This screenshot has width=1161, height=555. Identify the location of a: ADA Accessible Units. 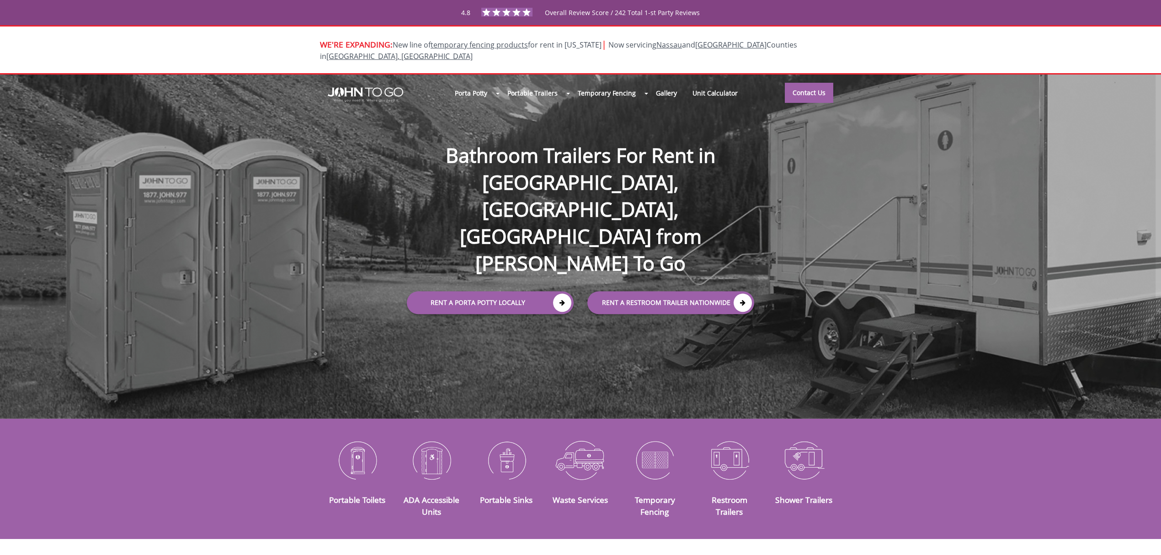
(432, 506).